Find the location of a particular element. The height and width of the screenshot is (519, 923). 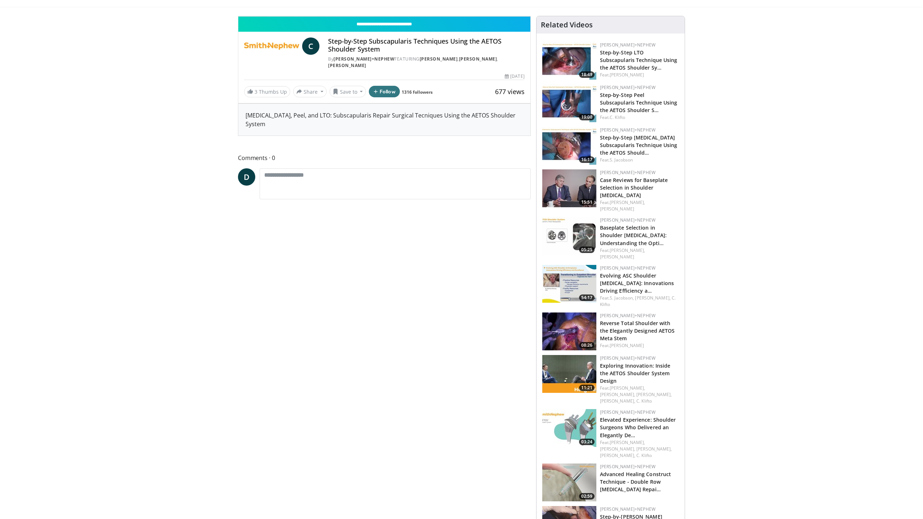

a: 05:25 is located at coordinates (569, 236).